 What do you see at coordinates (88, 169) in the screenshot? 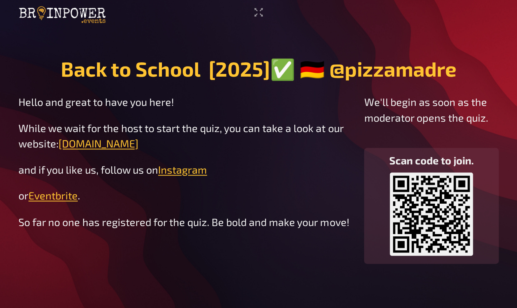
I see `span: and if you like us, follow us on` at bounding box center [88, 169].